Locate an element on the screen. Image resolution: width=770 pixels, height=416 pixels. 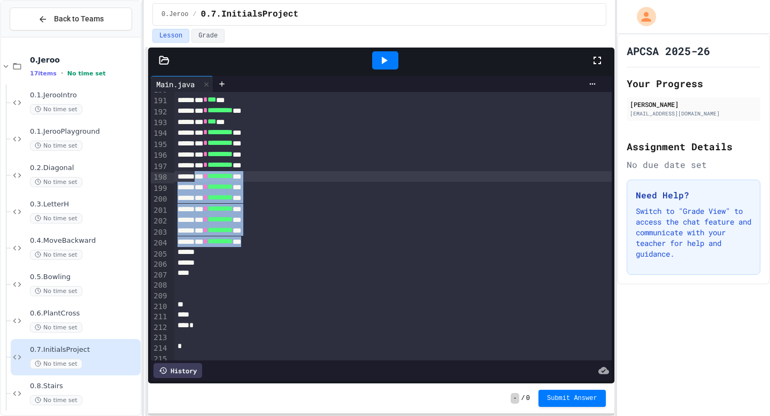
span: 17 items is located at coordinates (43, 73).